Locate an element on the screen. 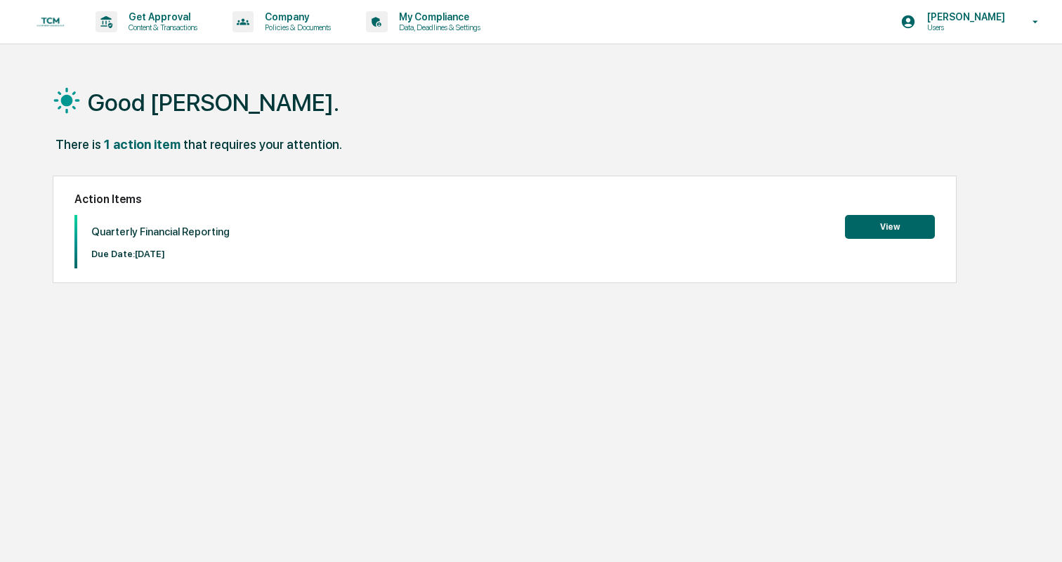  h2: Action Items is located at coordinates (504, 199).